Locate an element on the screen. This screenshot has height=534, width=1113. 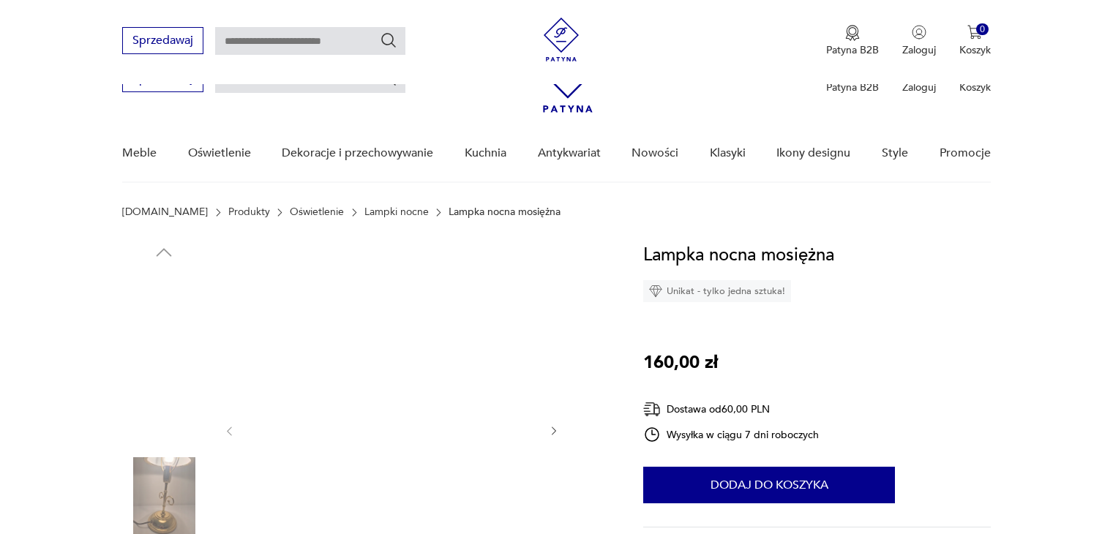
button: Dodaj do koszyka is located at coordinates (769, 485).